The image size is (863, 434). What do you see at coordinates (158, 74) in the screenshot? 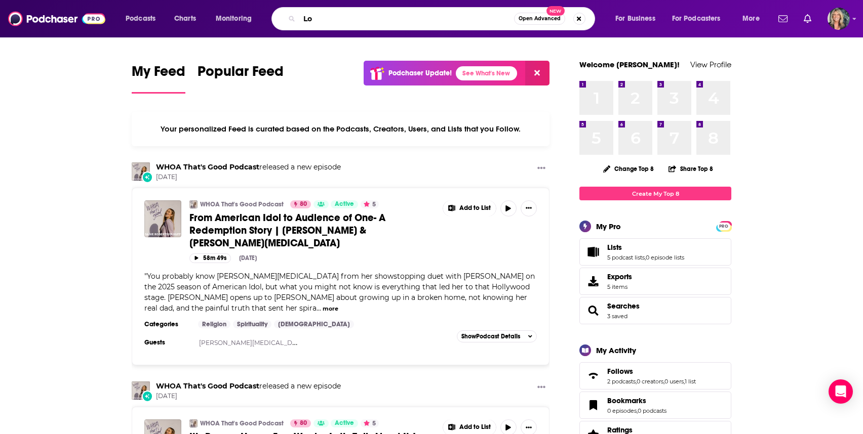
I see `span: My Feed` at bounding box center [158, 74].